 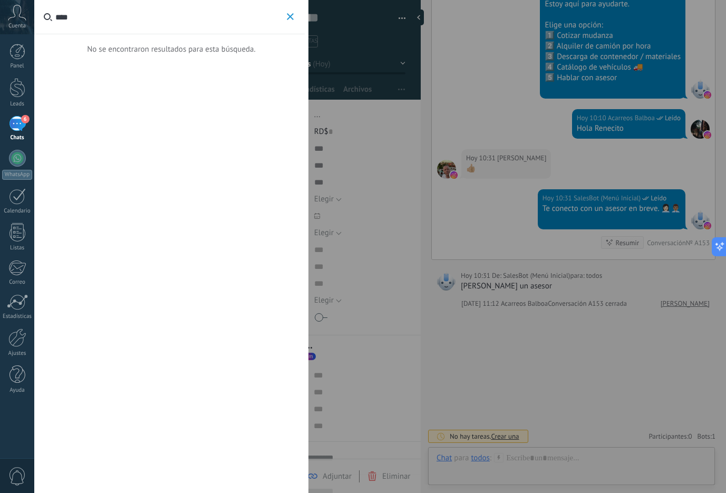 What do you see at coordinates (17, 138) in the screenshot?
I see `div: Chats` at bounding box center [17, 138].